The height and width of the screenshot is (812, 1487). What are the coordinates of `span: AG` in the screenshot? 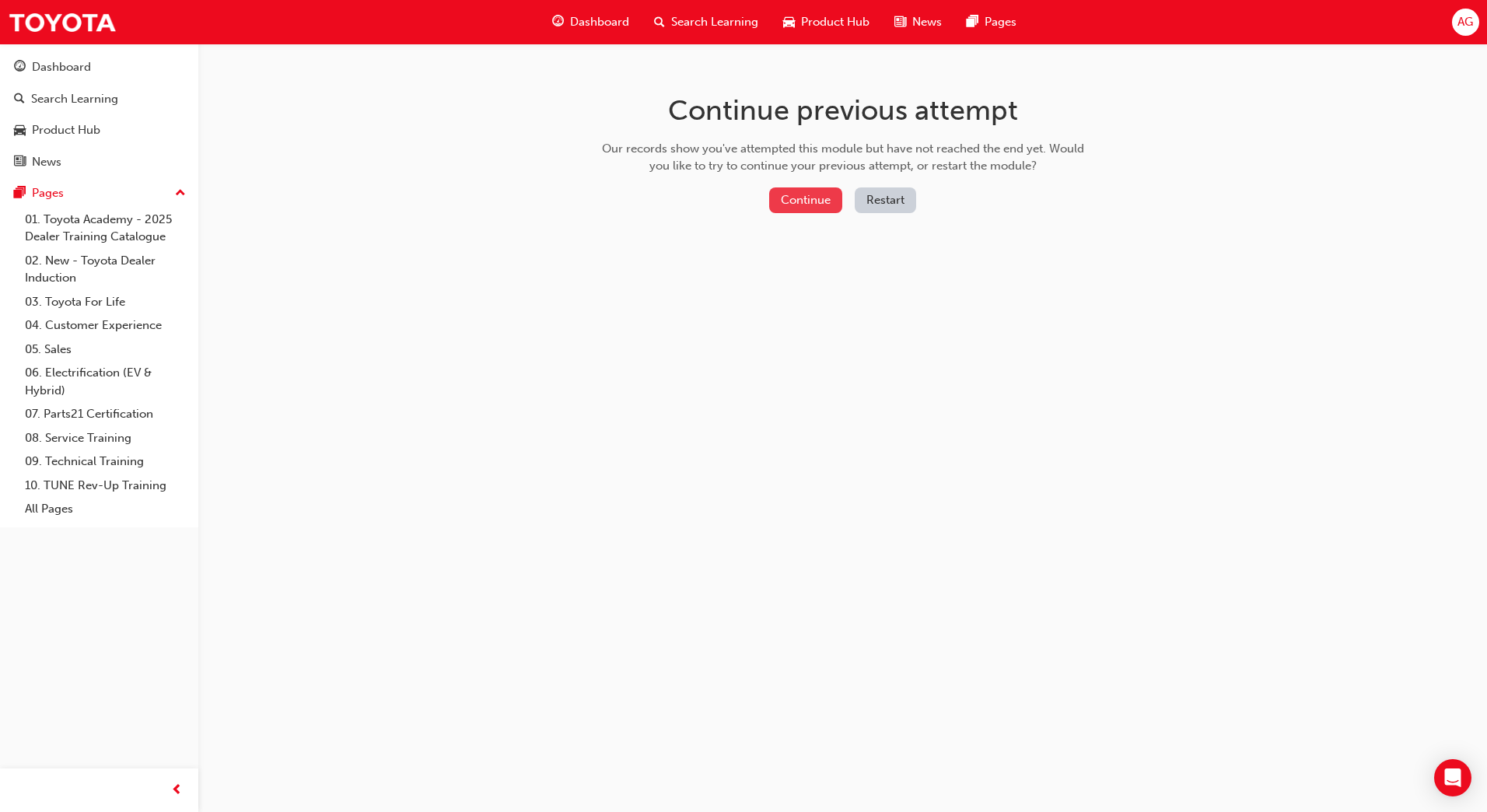 It's located at (1466, 21).